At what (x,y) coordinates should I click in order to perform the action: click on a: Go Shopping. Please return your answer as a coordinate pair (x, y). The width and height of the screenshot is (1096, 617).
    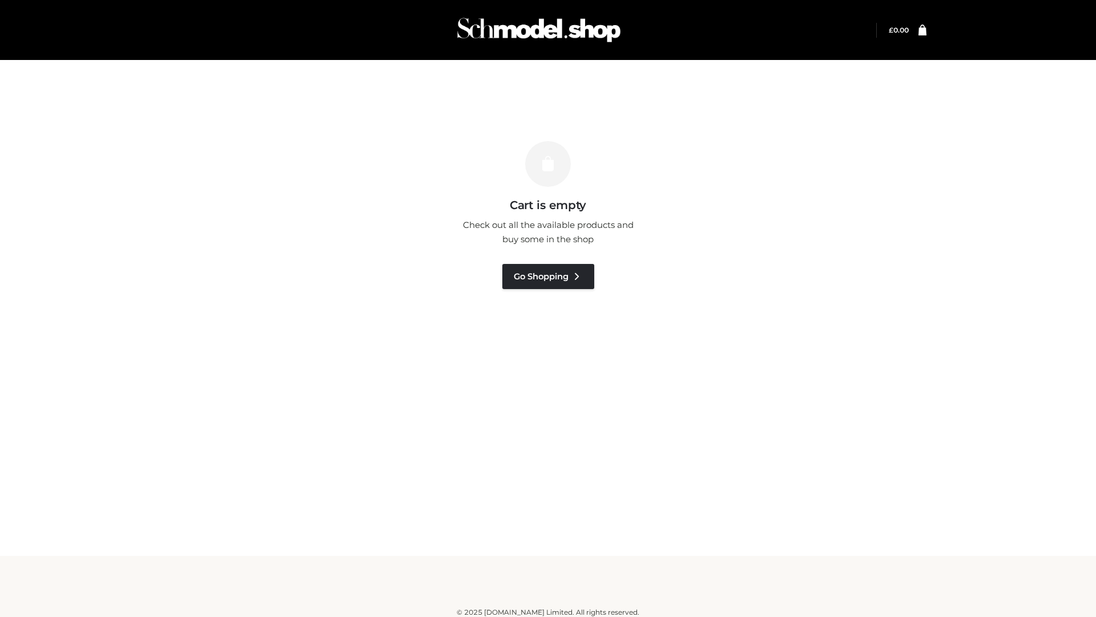
    Looking at the image, I should click on (548, 276).